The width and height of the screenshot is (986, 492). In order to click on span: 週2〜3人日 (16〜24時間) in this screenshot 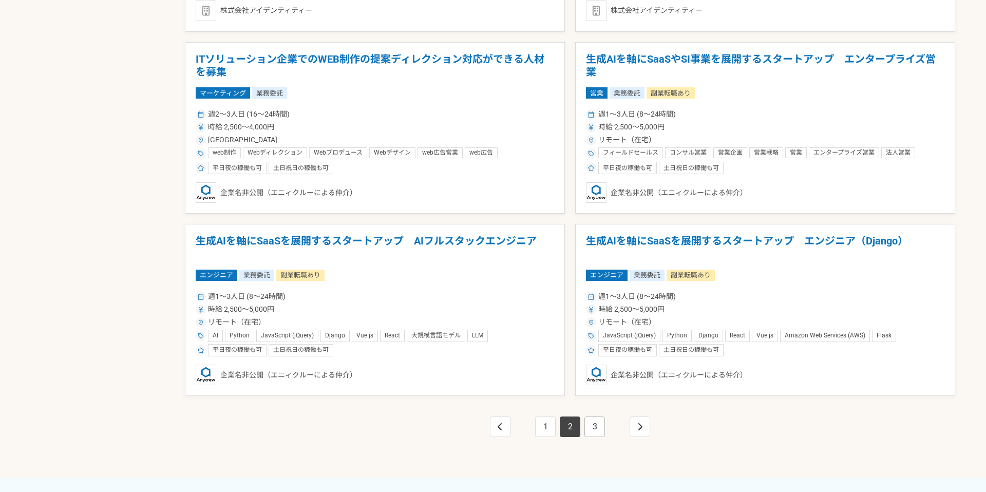, I will do `click(249, 114)`.